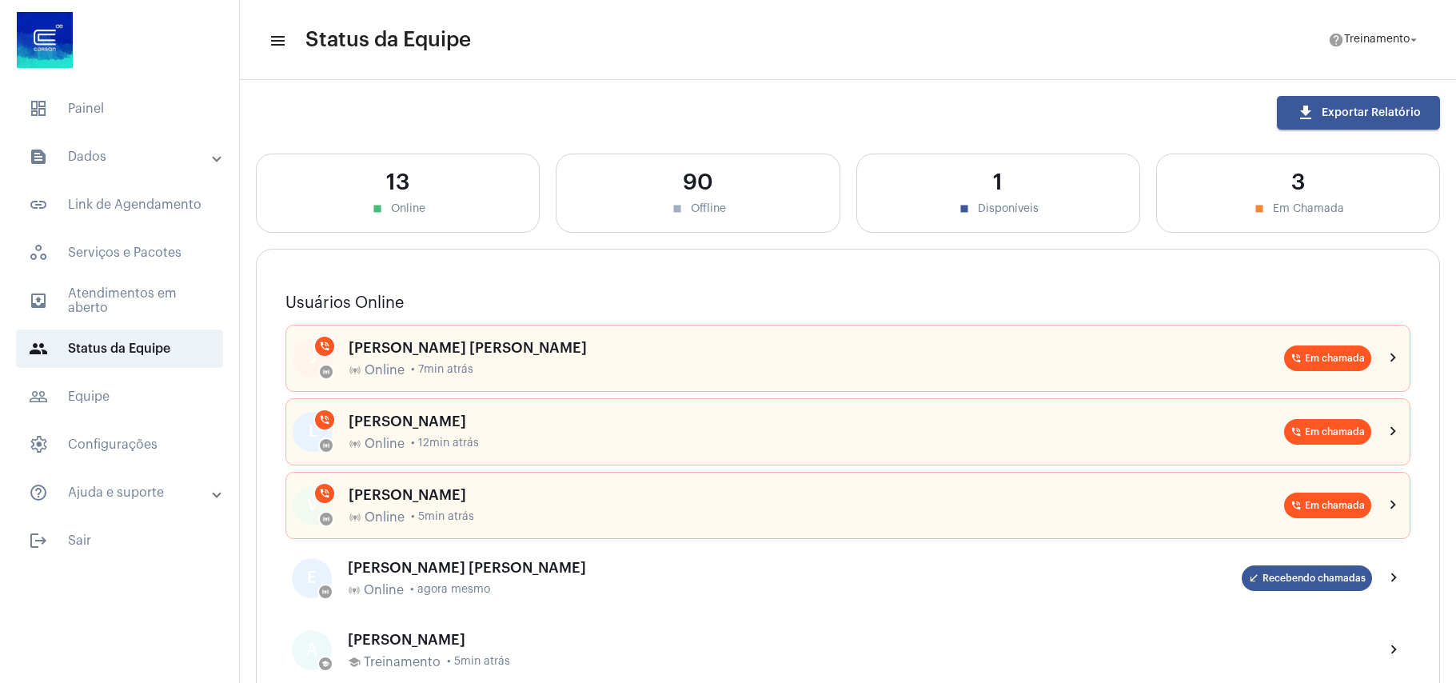 Image resolution: width=1456 pixels, height=683 pixels. Describe the element at coordinates (124, 493) in the screenshot. I see `mat-expansion-panel-header: sidenav iconAjuda e suporte` at that location.